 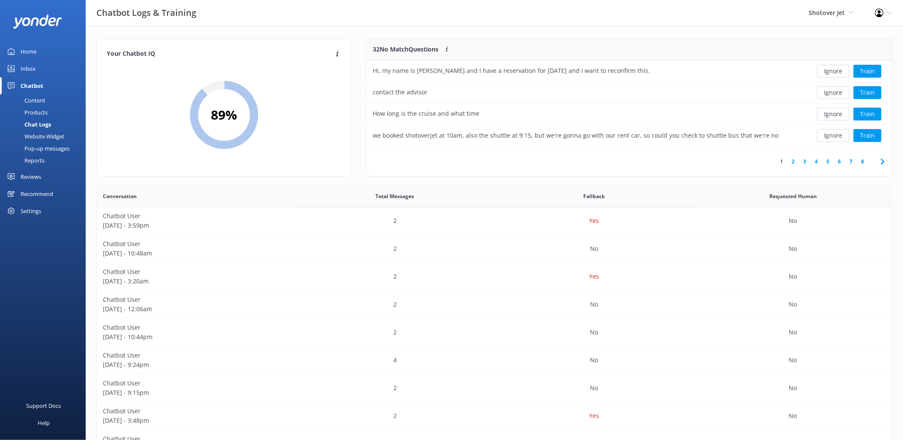 What do you see at coordinates (28, 124) in the screenshot?
I see `div: Chat Logs` at bounding box center [28, 124].